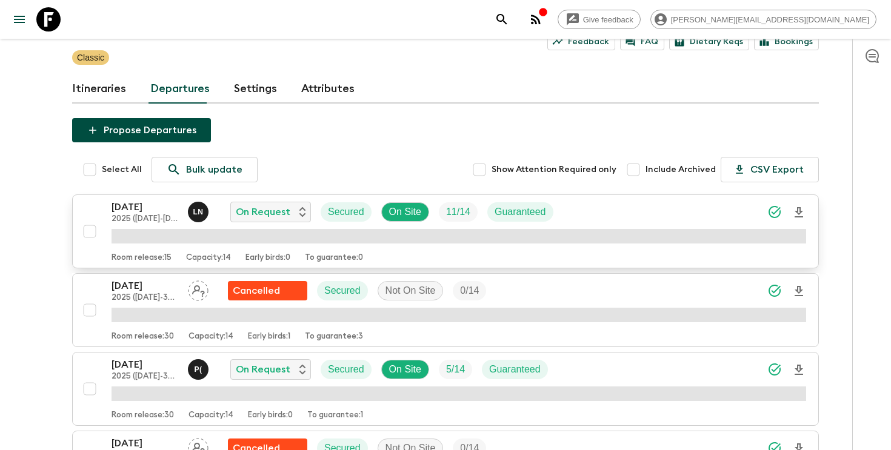 This screenshot has height=450, width=891. Describe the element at coordinates (599, 19) in the screenshot. I see `a: Give feedback` at that location.